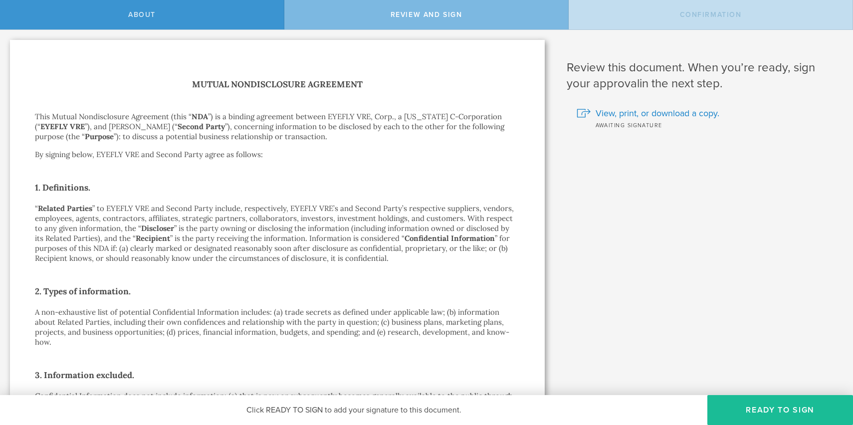 Image resolution: width=853 pixels, height=425 pixels. I want to click on span: About, so click(142, 14).